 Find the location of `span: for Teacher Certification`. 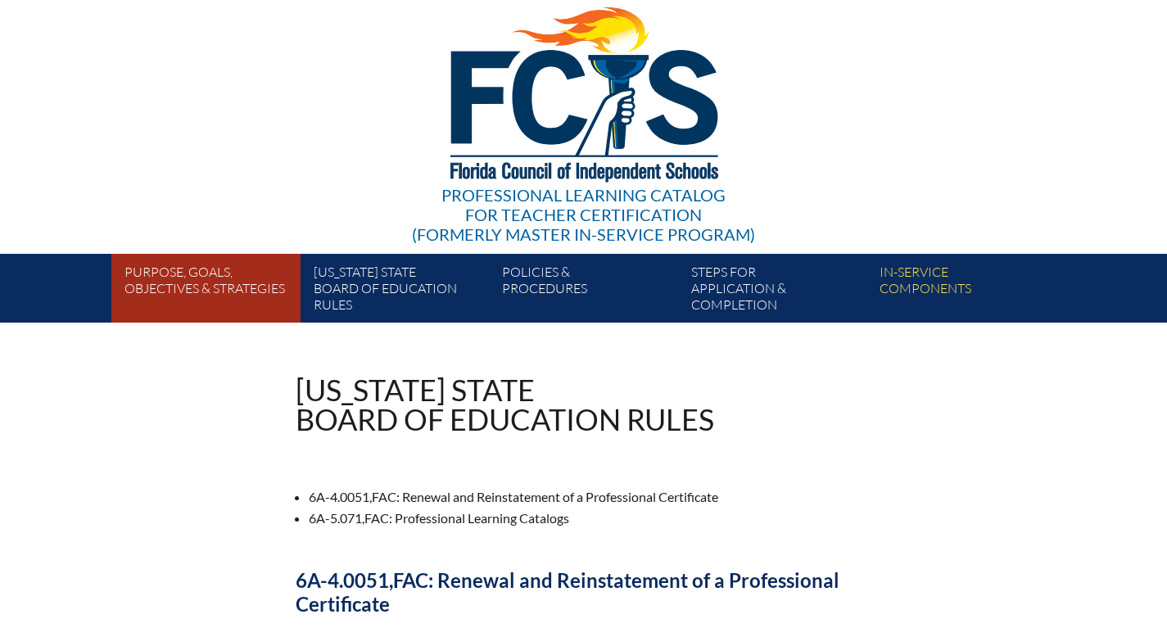

span: for Teacher Certification is located at coordinates (583, 215).